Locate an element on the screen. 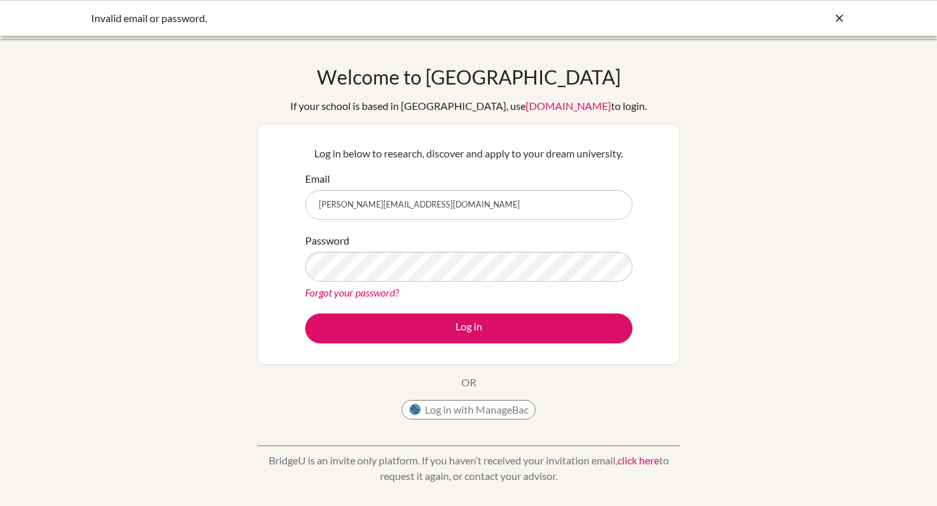 Image resolution: width=937 pixels, height=506 pixels. a: click here is located at coordinates (639, 460).